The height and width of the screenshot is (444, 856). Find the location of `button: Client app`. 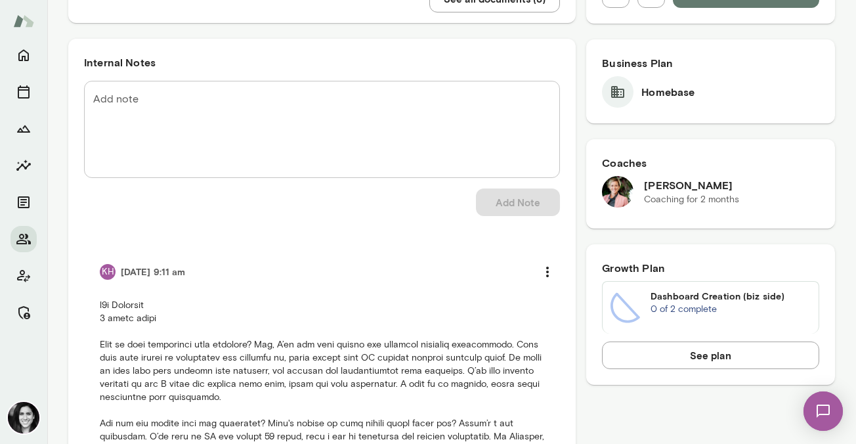

button: Client app is located at coordinates (24, 276).